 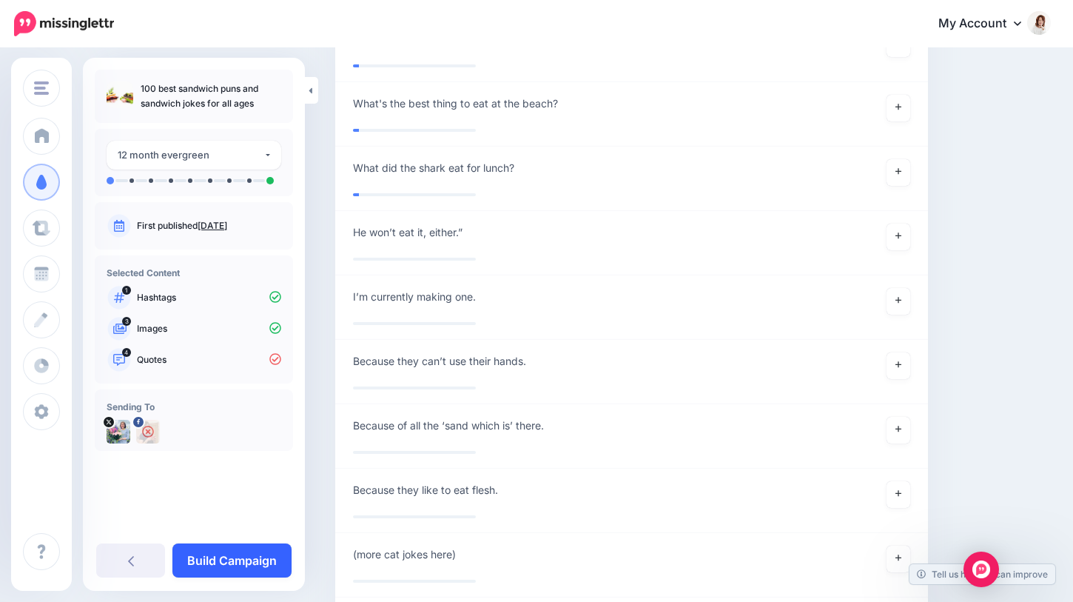 What do you see at coordinates (120, 95) in the screenshot?
I see `img: 7e659c3571340432a2e15e7a14b88287_thumb.jpg` at bounding box center [120, 95].